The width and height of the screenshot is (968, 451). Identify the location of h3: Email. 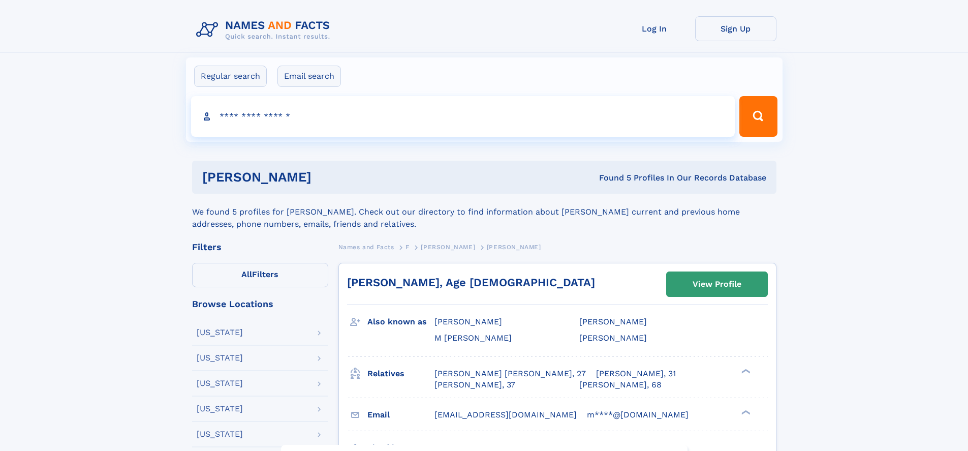
(401, 415).